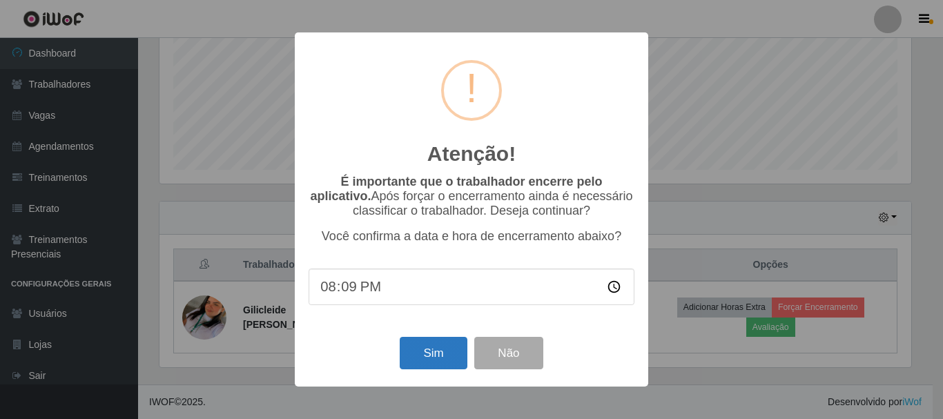 This screenshot has width=943, height=419. What do you see at coordinates (471, 154) in the screenshot?
I see `h2: Atenção!` at bounding box center [471, 154].